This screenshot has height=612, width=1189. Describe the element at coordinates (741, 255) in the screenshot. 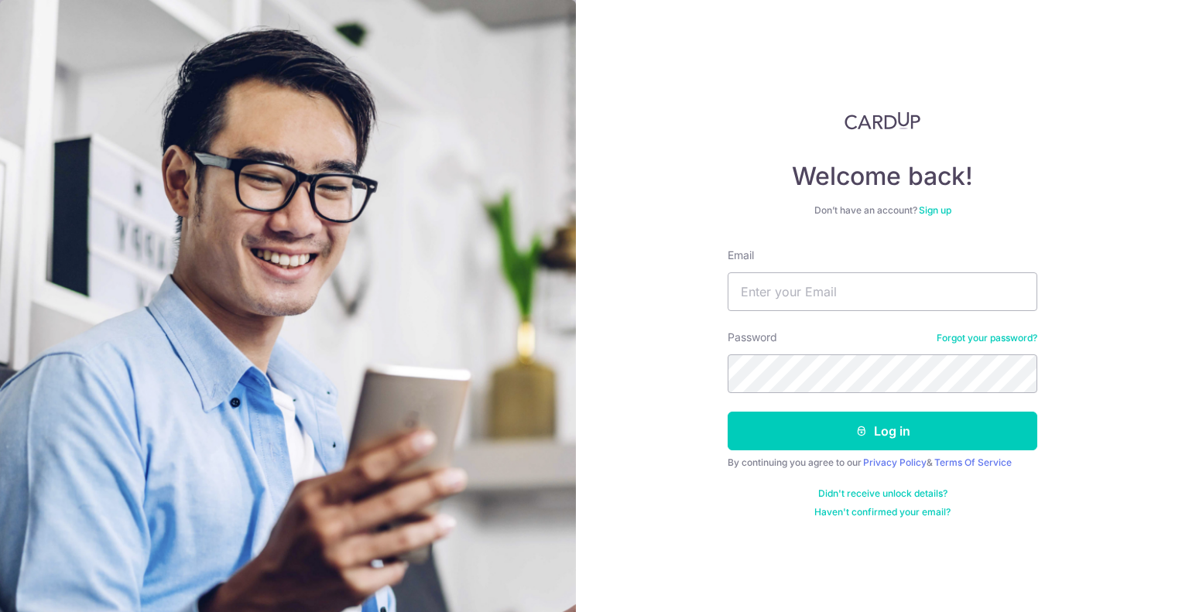

I see `label: Email` at that location.